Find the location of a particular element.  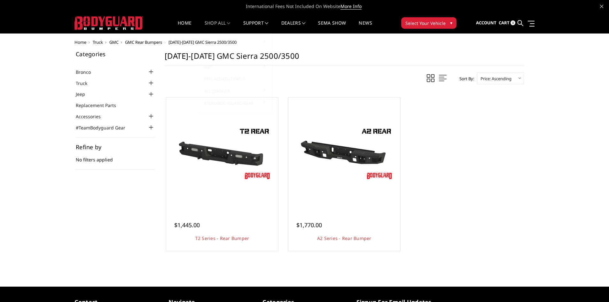

a: GMC is located at coordinates (114, 42).